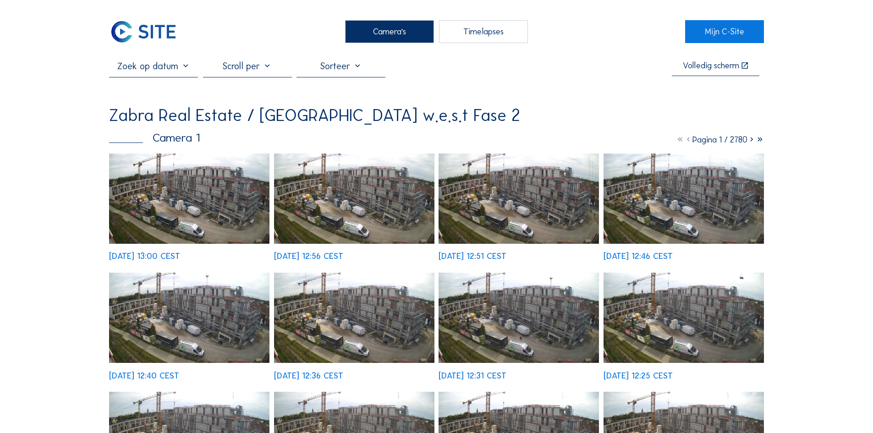 The image size is (873, 433). I want to click on div: Timelapses, so click(483, 32).